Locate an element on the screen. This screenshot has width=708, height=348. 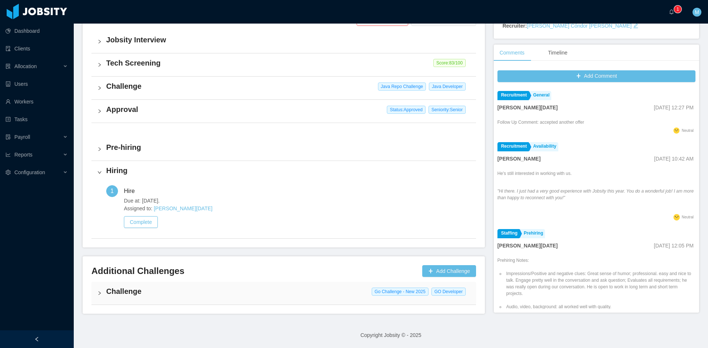
h4: Hiring is located at coordinates (288, 171).